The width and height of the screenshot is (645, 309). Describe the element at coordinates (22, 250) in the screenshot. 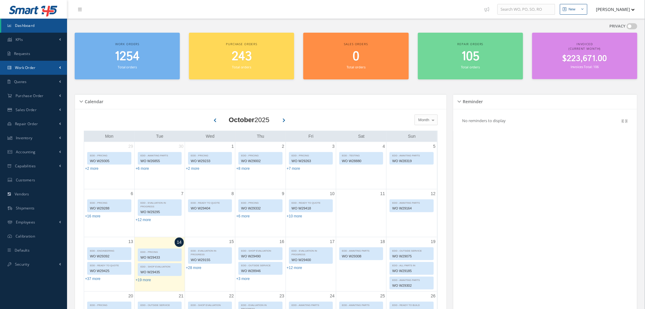

I see `span: Defaults` at that location.